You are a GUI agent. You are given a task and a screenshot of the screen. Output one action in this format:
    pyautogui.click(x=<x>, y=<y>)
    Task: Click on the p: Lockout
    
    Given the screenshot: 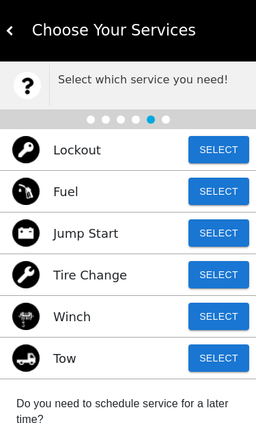 What is the action you would take?
    pyautogui.click(x=77, y=150)
    